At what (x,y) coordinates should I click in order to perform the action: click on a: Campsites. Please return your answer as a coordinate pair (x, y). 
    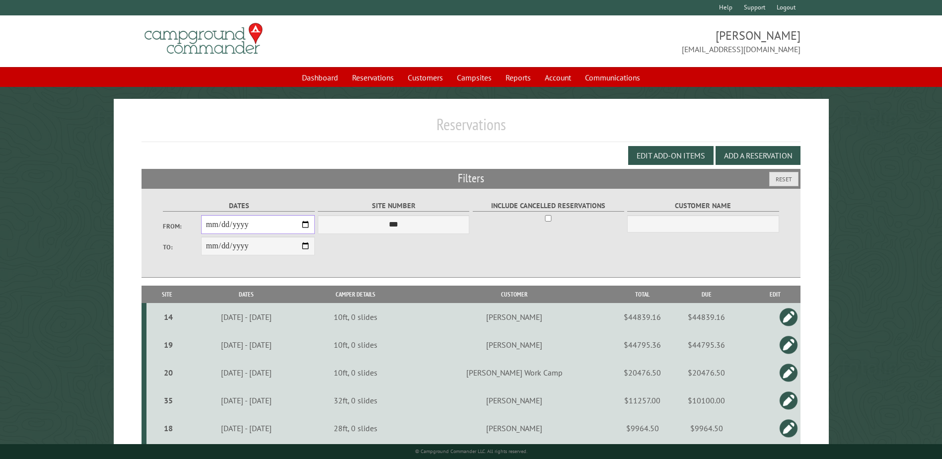
    Looking at the image, I should click on (474, 77).